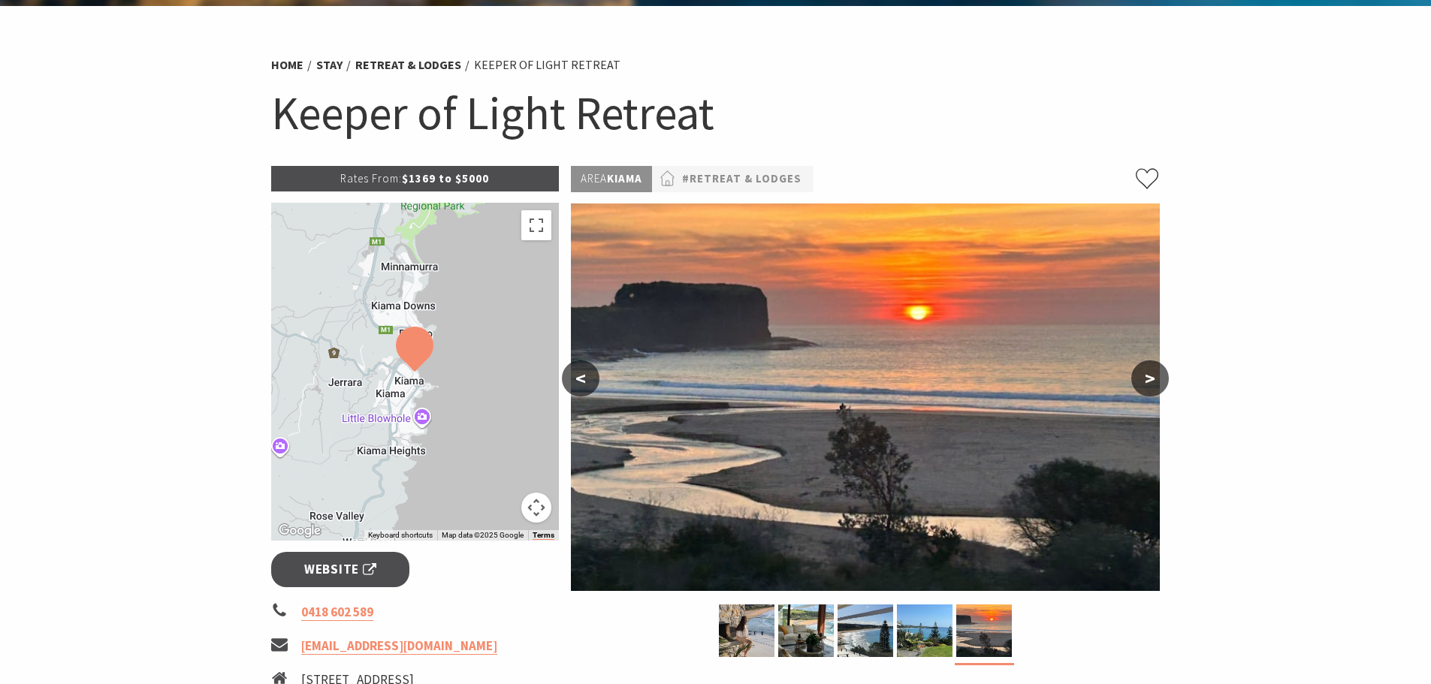 The image size is (1431, 684). Describe the element at coordinates (593, 178) in the screenshot. I see `span: Area` at that location.